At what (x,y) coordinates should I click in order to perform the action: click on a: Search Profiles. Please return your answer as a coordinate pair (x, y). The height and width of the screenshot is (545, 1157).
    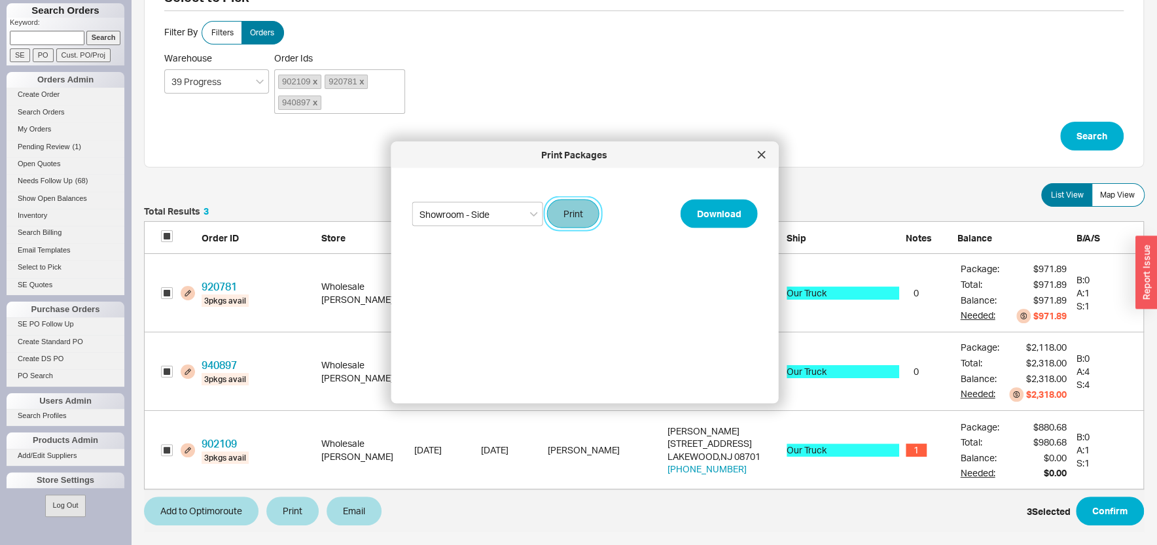
    Looking at the image, I should click on (65, 416).